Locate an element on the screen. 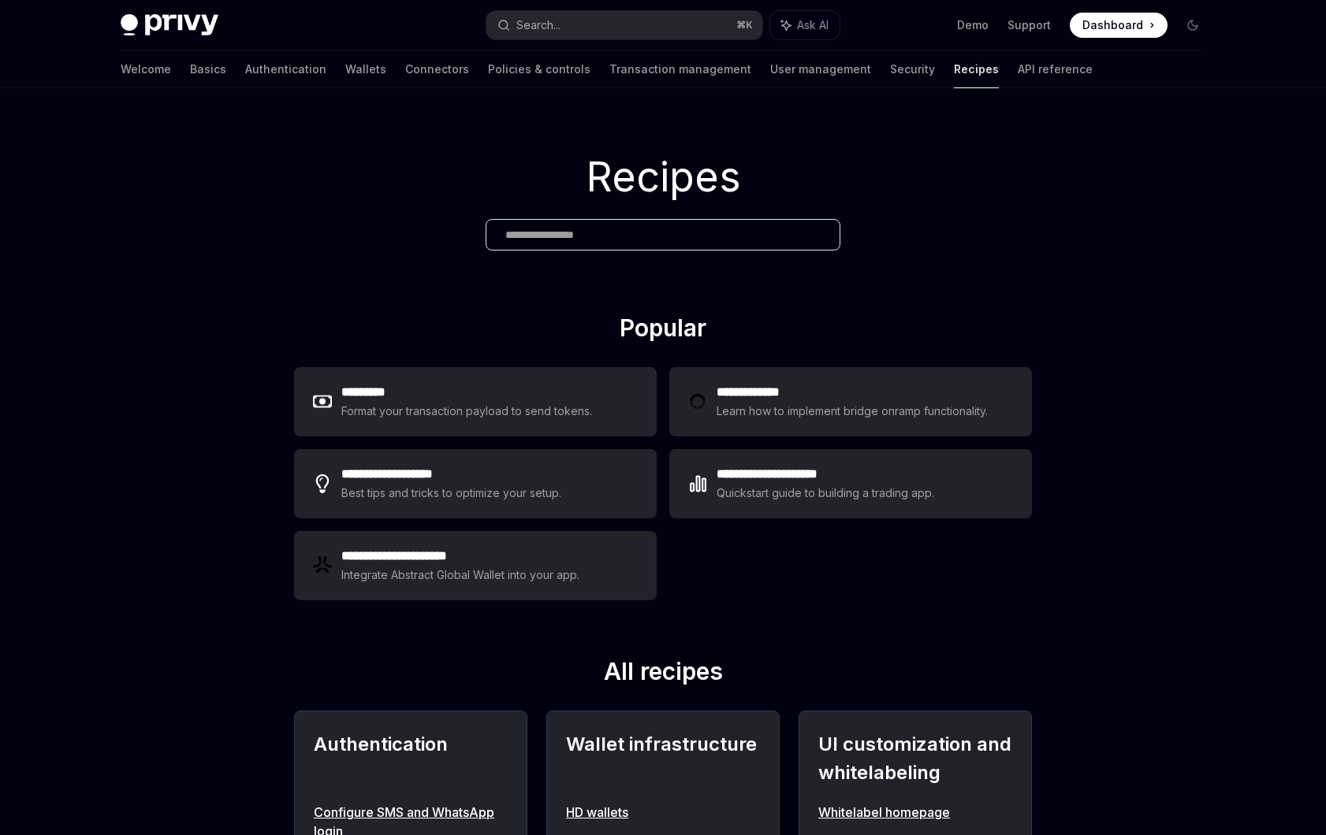 The width and height of the screenshot is (1326, 835). a: Security is located at coordinates (912, 69).